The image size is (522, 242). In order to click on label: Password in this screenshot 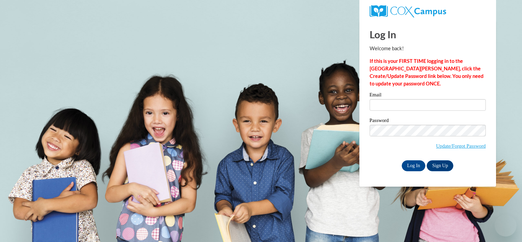, I will do `click(428, 121)`.